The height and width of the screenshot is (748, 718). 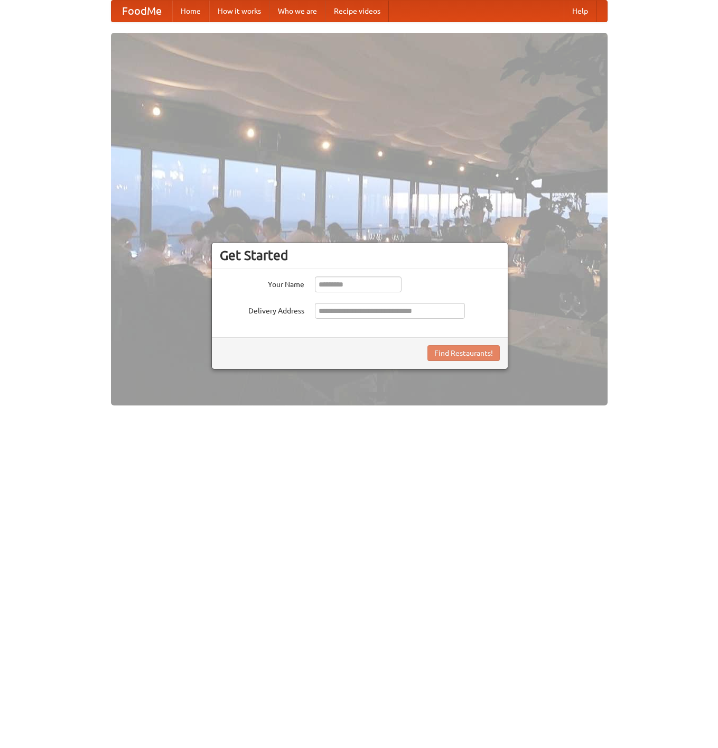 What do you see at coordinates (357, 11) in the screenshot?
I see `a: Recipe videos` at bounding box center [357, 11].